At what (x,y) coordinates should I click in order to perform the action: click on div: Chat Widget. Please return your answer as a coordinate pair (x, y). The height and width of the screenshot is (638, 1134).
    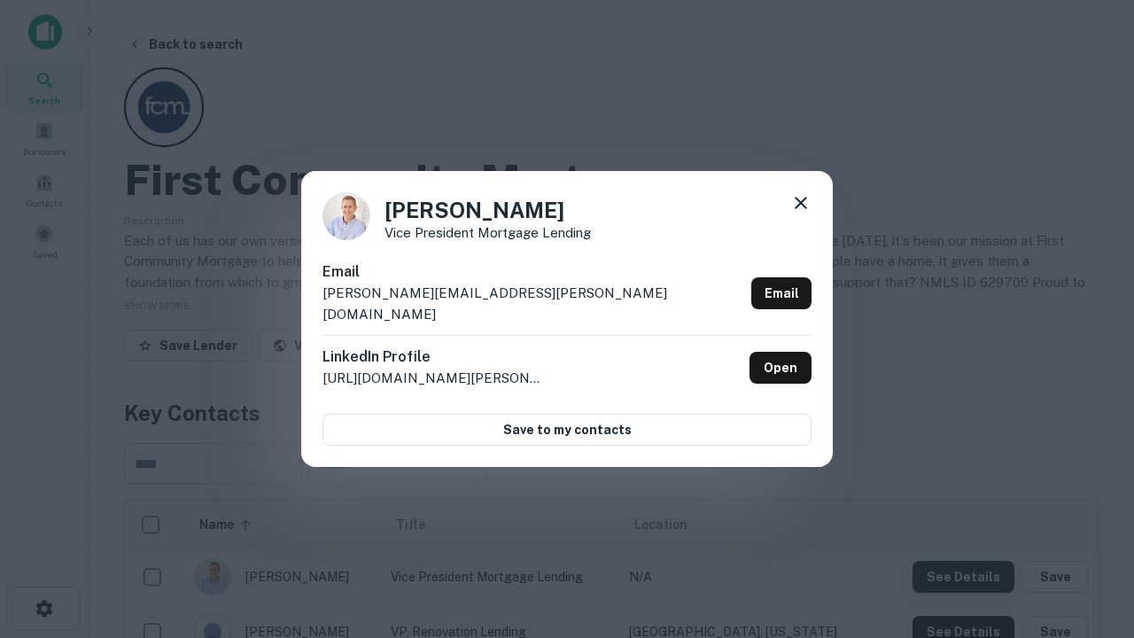
    Looking at the image, I should click on (1090, 482).